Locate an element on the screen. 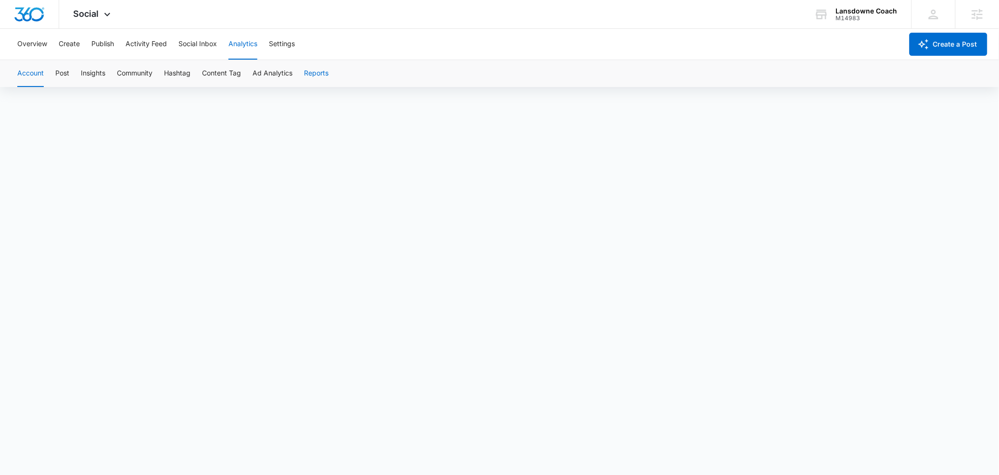 The width and height of the screenshot is (999, 475). button: Account is located at coordinates (30, 74).